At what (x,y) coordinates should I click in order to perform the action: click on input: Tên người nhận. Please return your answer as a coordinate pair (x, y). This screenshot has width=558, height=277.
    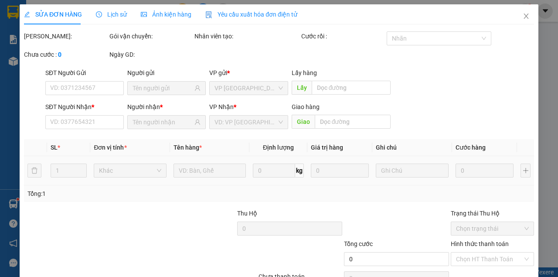
    Looking at the image, I should click on (163, 122).